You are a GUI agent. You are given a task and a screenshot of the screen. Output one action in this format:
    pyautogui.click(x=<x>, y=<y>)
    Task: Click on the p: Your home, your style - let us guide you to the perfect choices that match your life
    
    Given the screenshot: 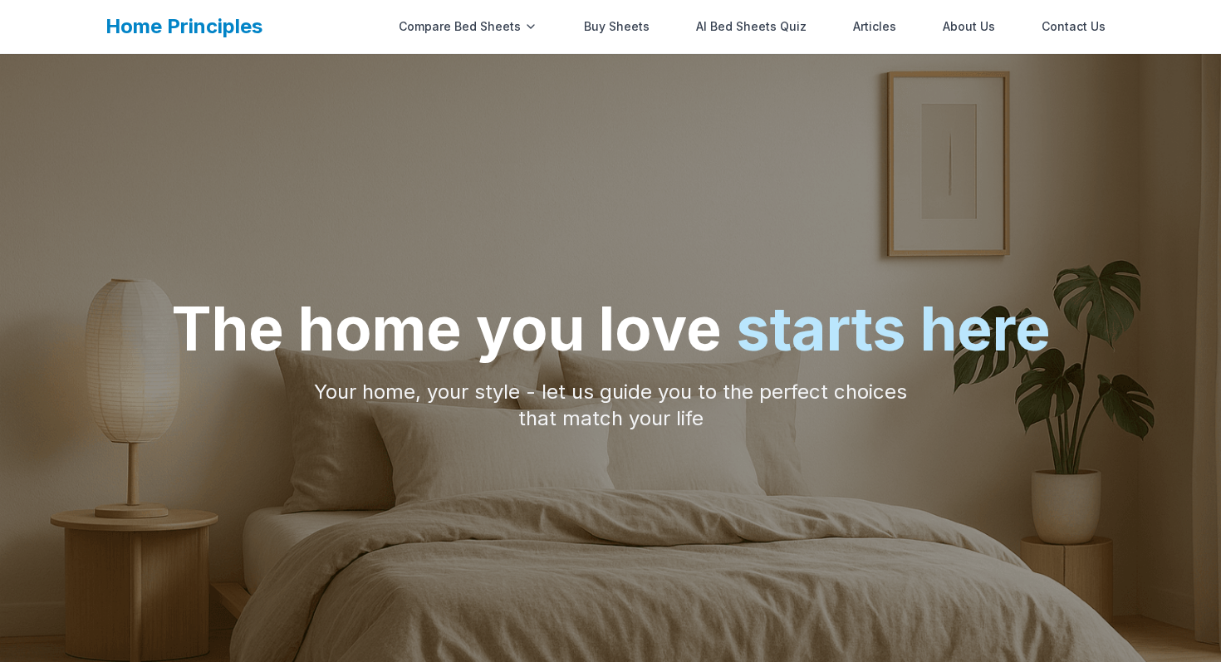 What is the action you would take?
    pyautogui.click(x=611, y=405)
    